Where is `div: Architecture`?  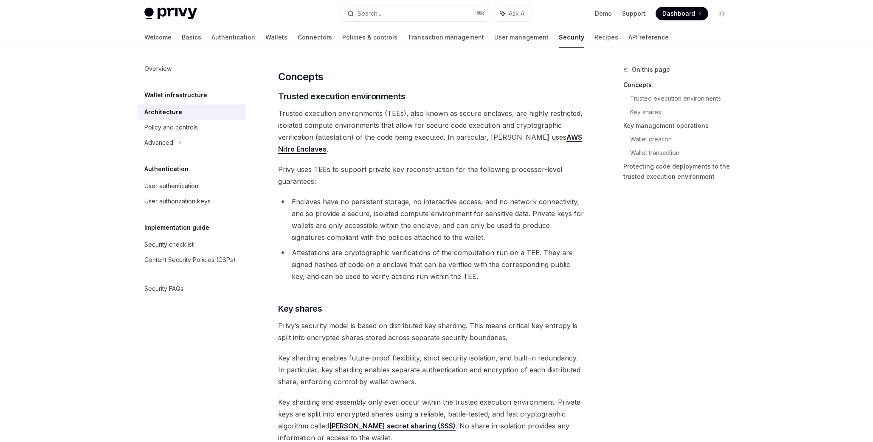 div: Architecture is located at coordinates (163, 112).